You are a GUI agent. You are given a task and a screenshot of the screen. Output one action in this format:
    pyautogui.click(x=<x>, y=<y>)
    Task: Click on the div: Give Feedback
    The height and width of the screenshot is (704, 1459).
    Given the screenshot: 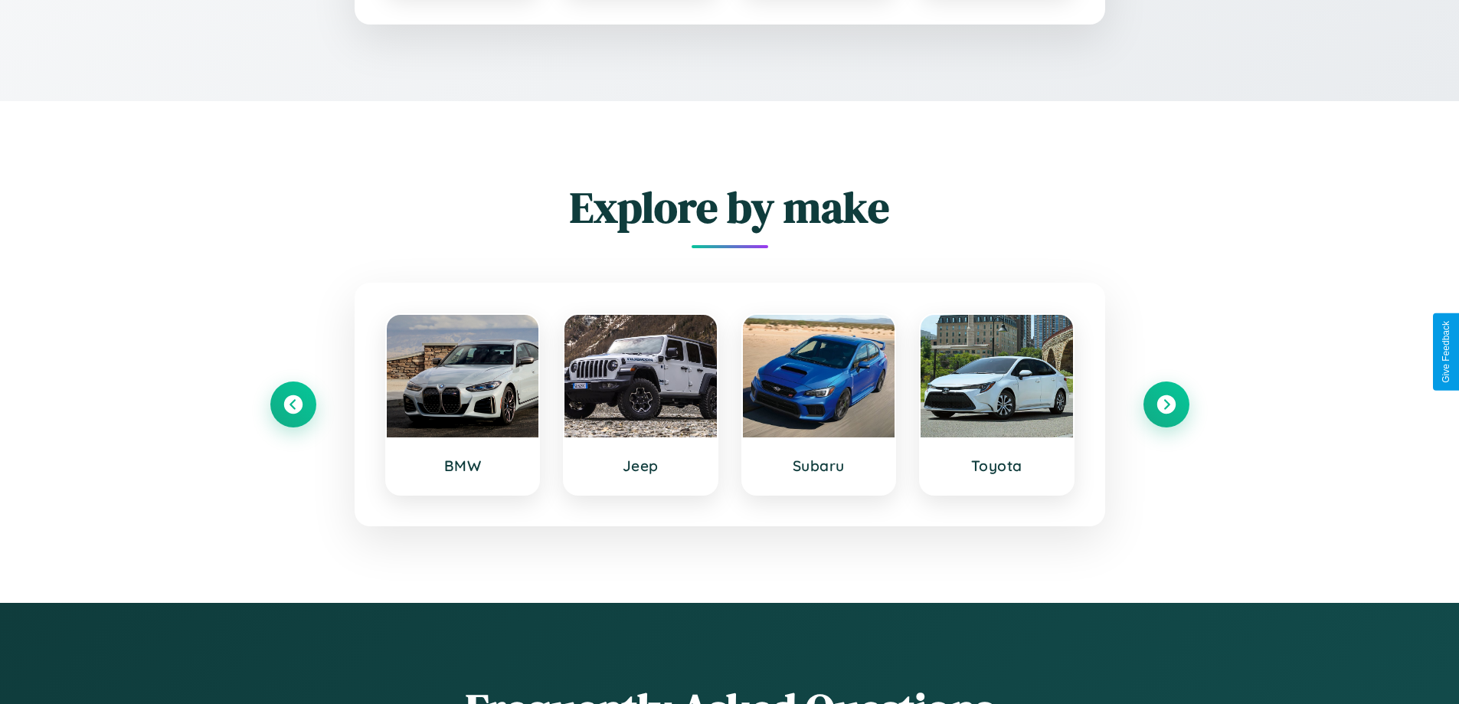 What is the action you would take?
    pyautogui.click(x=1446, y=351)
    